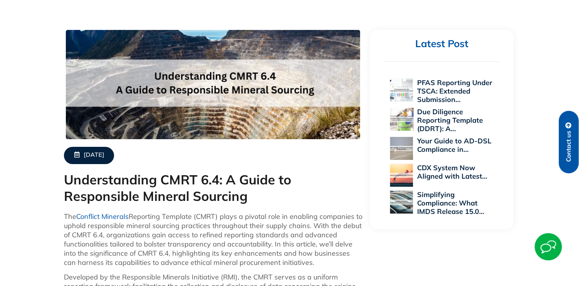 The height and width of the screenshot is (286, 579). I want to click on img: CDX System Now Aligned with Latest EU POPs Rules, so click(401, 175).